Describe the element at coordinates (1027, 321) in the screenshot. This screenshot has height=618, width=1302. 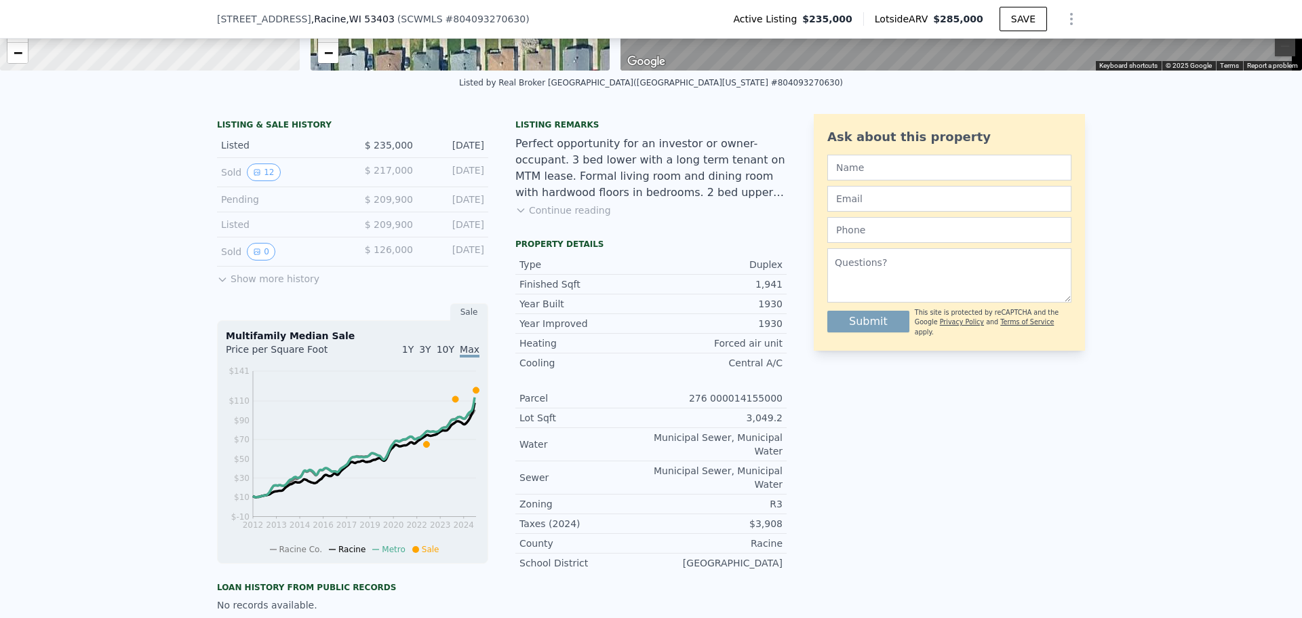
I see `a: Terms of Service` at that location.